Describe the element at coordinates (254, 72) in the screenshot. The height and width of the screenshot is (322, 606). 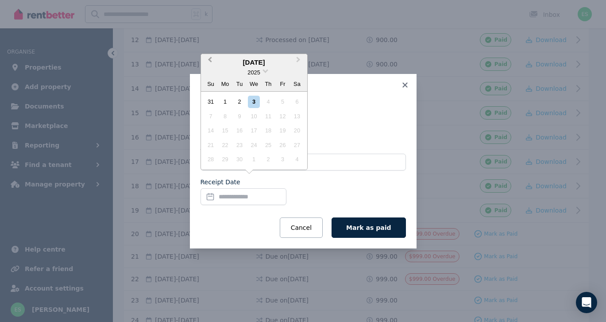
I see `span: 2025` at that location.